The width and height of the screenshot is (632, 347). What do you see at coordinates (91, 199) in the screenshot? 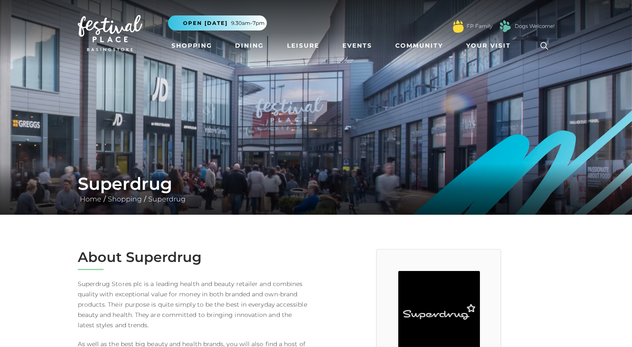
I see `a: Home` at bounding box center [91, 199].